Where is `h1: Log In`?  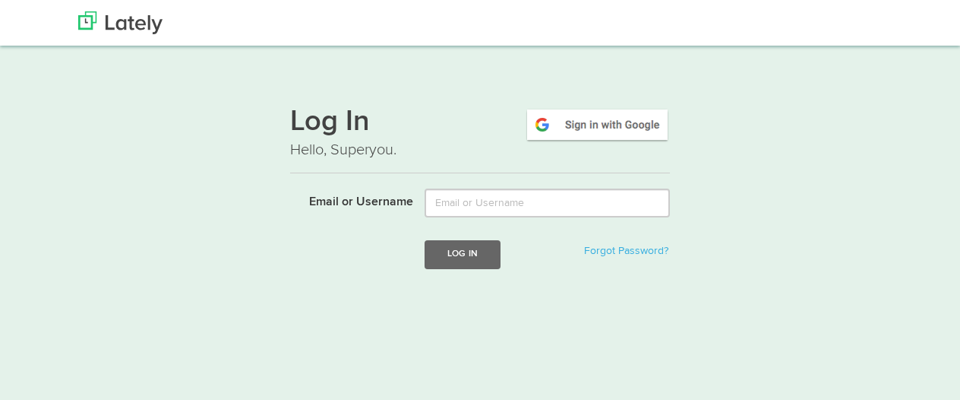 h1: Log In is located at coordinates (480, 123).